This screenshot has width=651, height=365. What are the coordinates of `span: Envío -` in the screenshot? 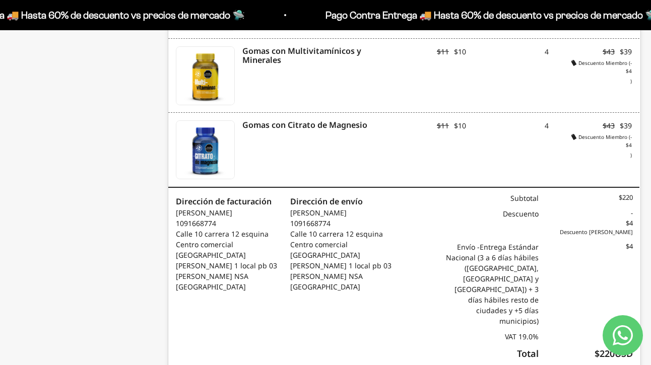 It's located at (468, 247).